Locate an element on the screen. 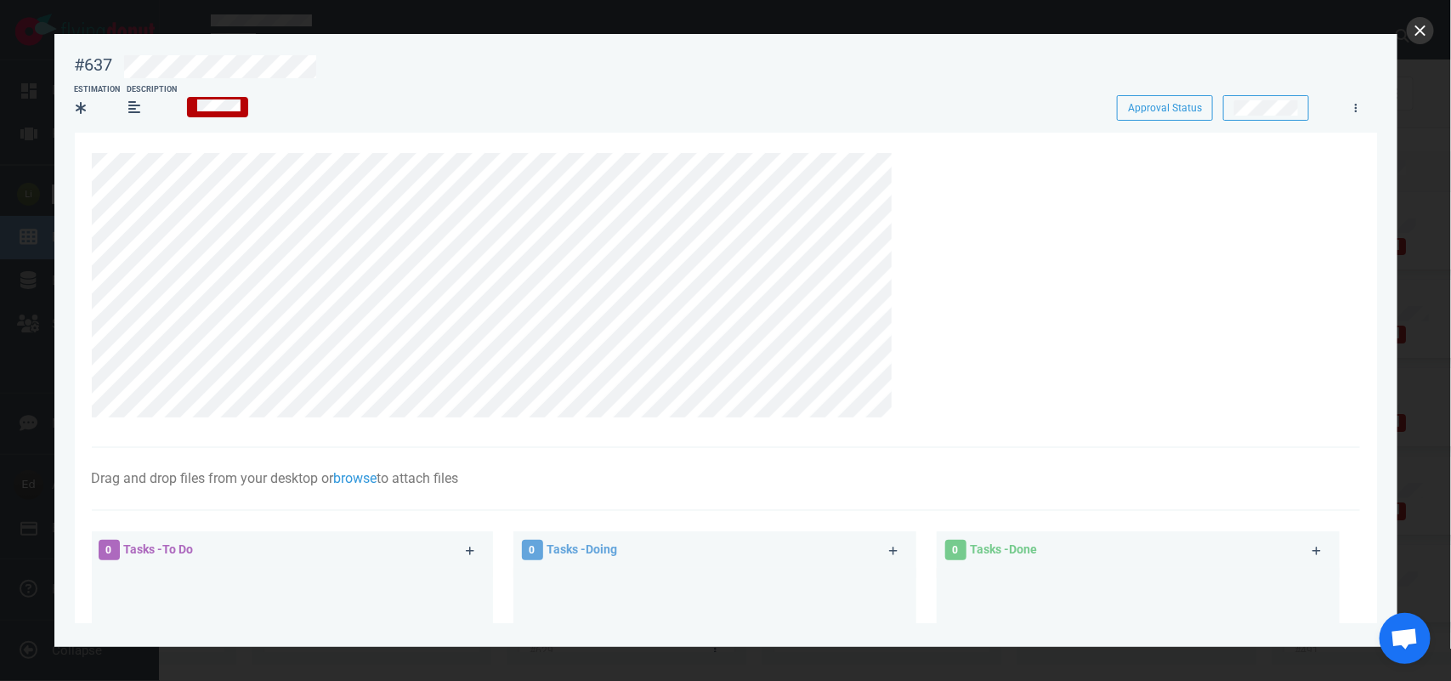 This screenshot has width=1451, height=681. a: Aprire la chat is located at coordinates (1405, 638).